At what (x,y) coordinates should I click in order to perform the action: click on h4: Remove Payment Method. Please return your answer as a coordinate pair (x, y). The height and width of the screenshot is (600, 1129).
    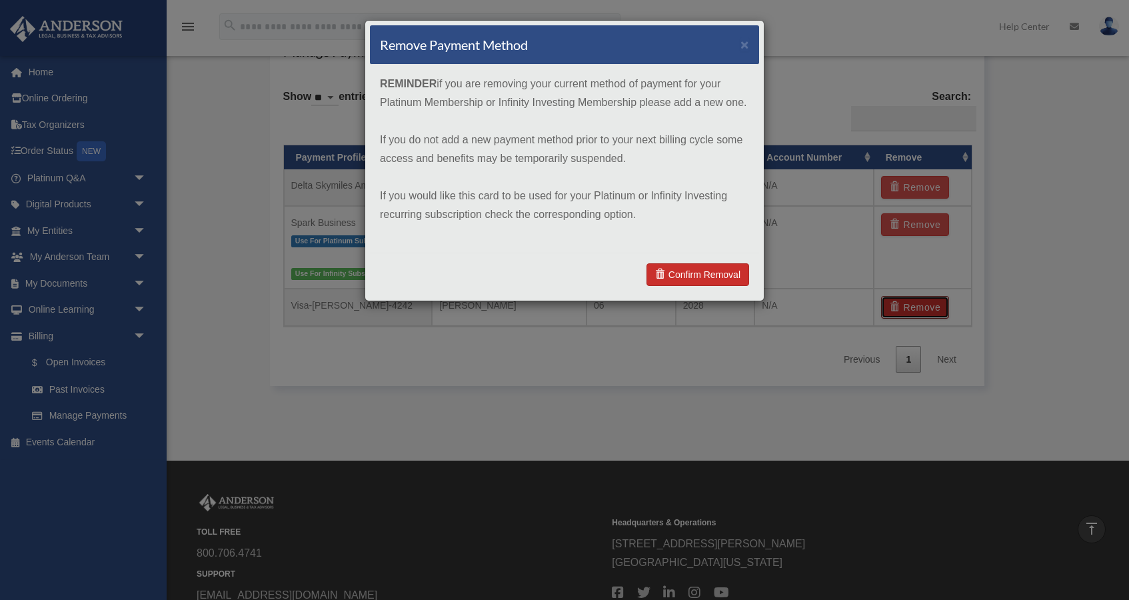
    Looking at the image, I should click on (454, 45).